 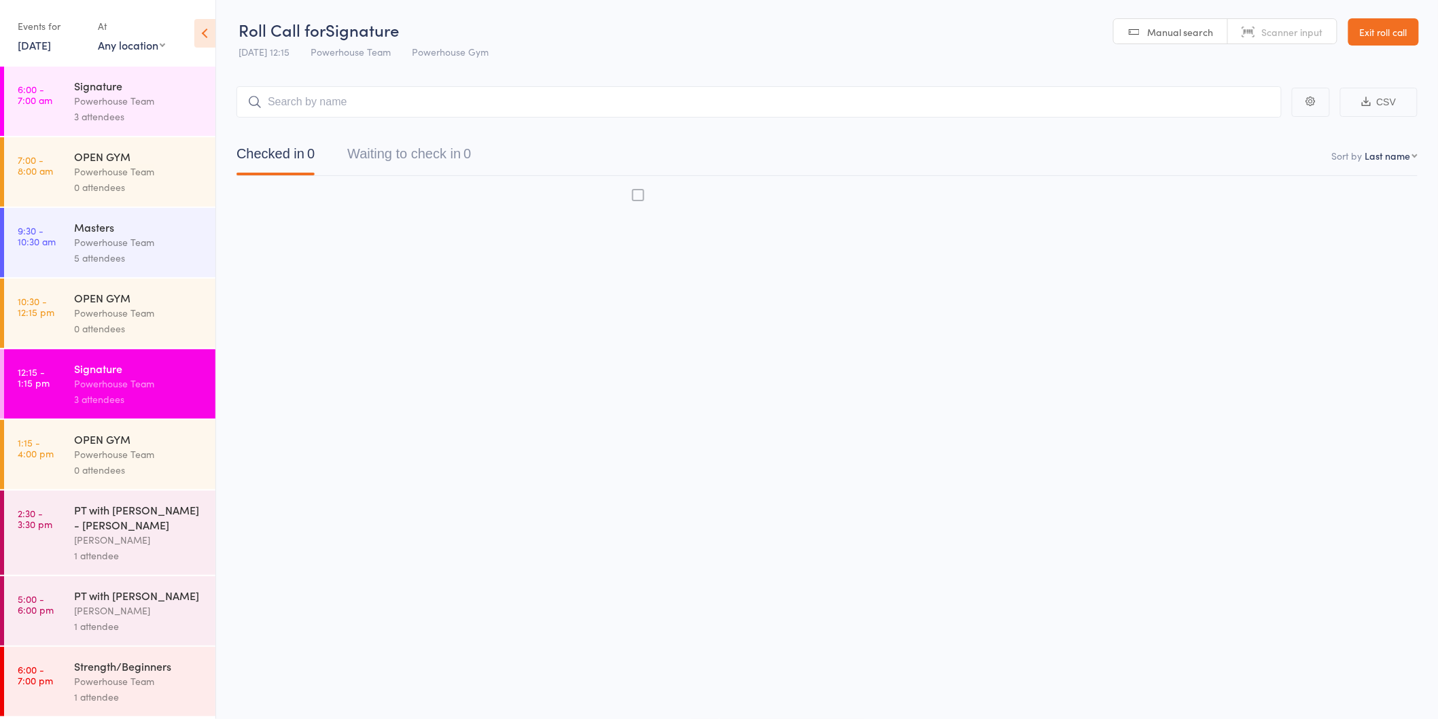 I want to click on time: 6:00 - 7:00 pm, so click(x=35, y=675).